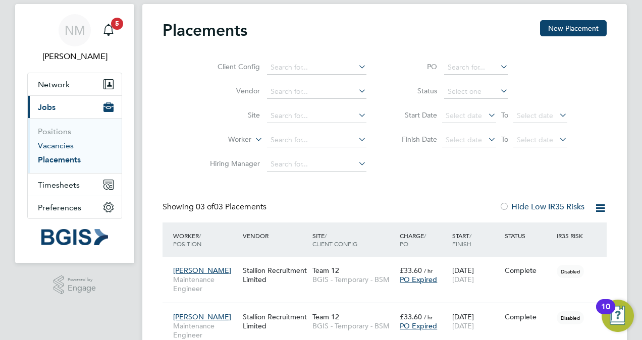 The image size is (642, 340). What do you see at coordinates (423, 240) in the screenshot?
I see `div: Charge` at bounding box center [423, 240].